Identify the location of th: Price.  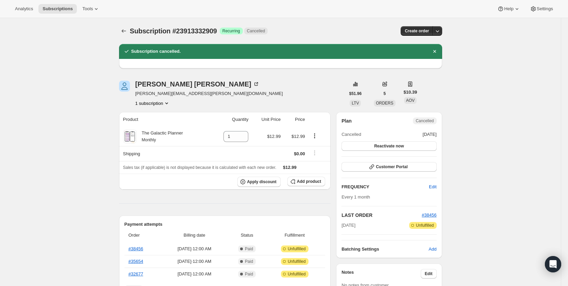
(295, 119).